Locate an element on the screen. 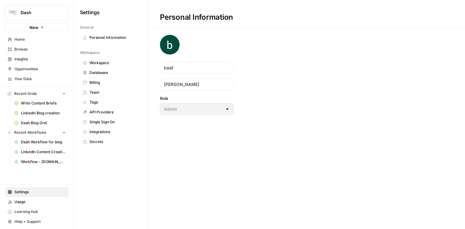 This screenshot has width=465, height=229. span: Dash is located at coordinates (39, 13).